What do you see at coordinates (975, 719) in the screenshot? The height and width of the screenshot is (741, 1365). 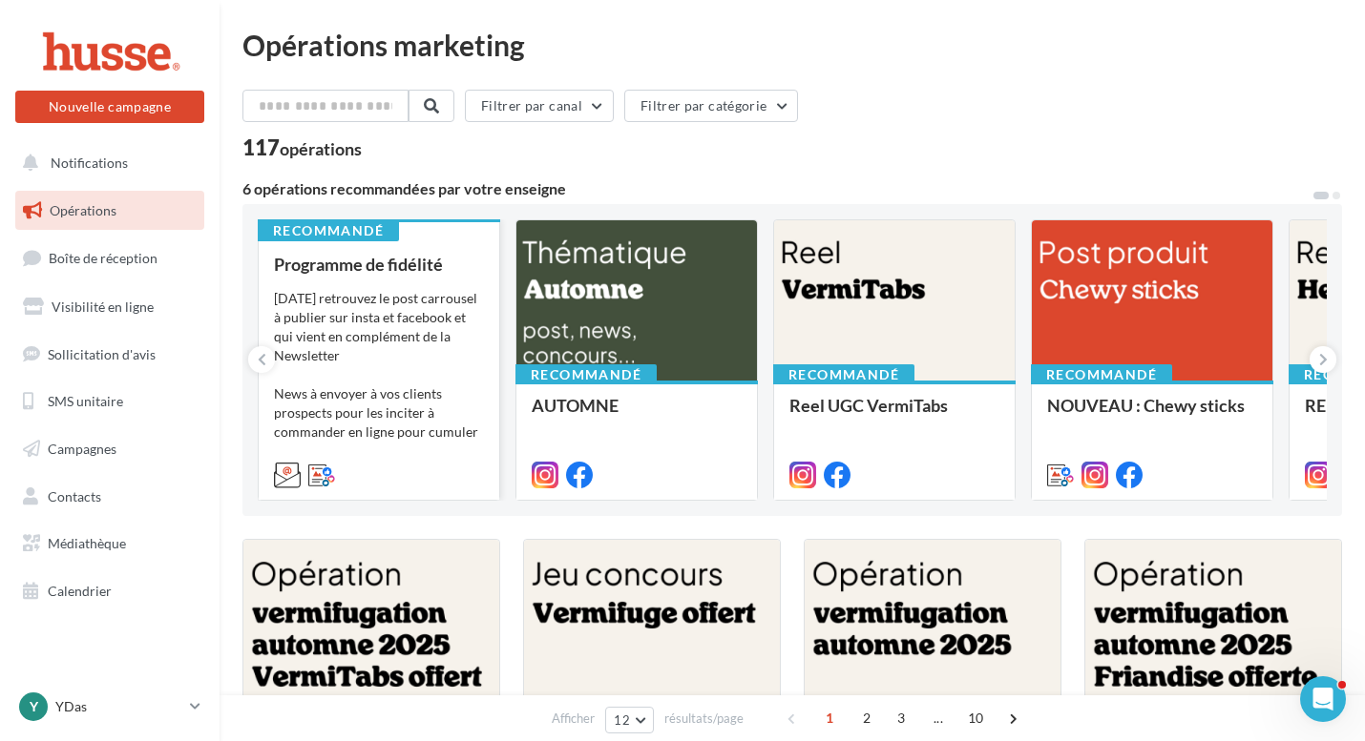 I see `span: 10` at bounding box center [975, 719].